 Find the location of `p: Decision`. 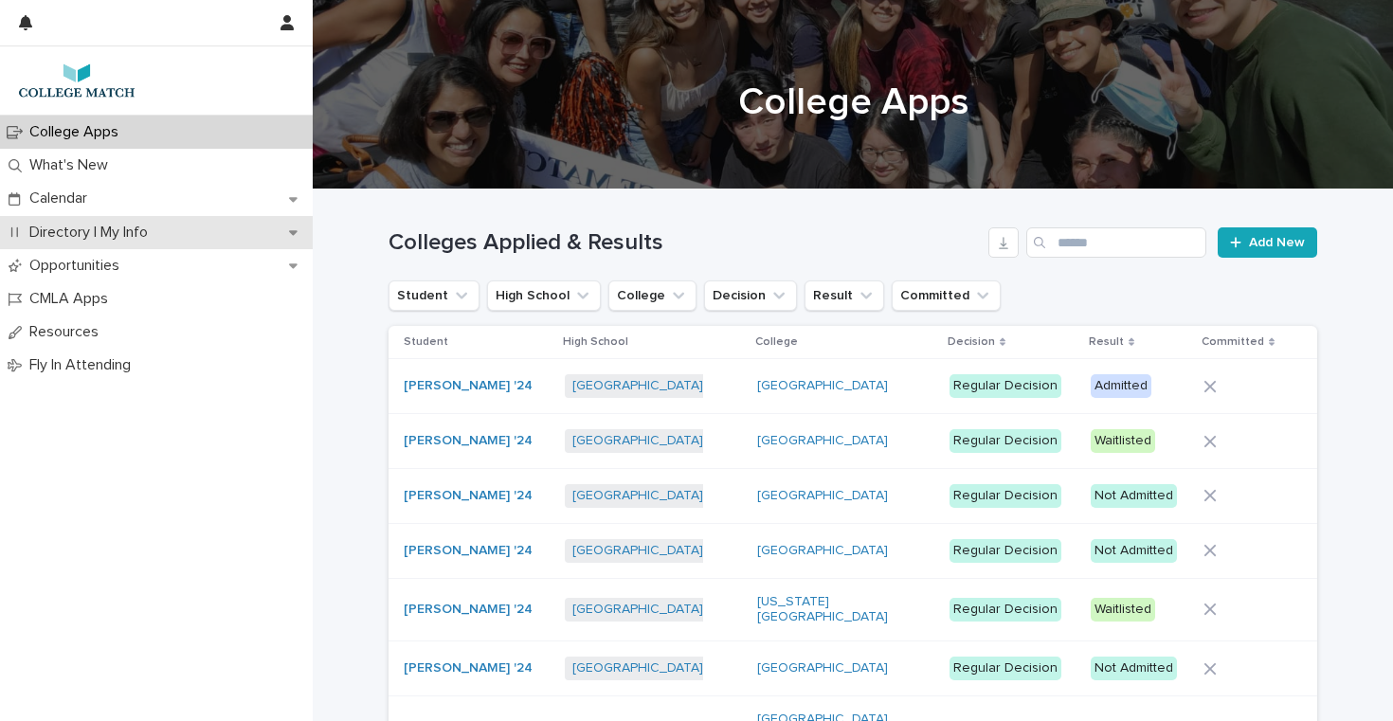

p: Decision is located at coordinates (972, 342).